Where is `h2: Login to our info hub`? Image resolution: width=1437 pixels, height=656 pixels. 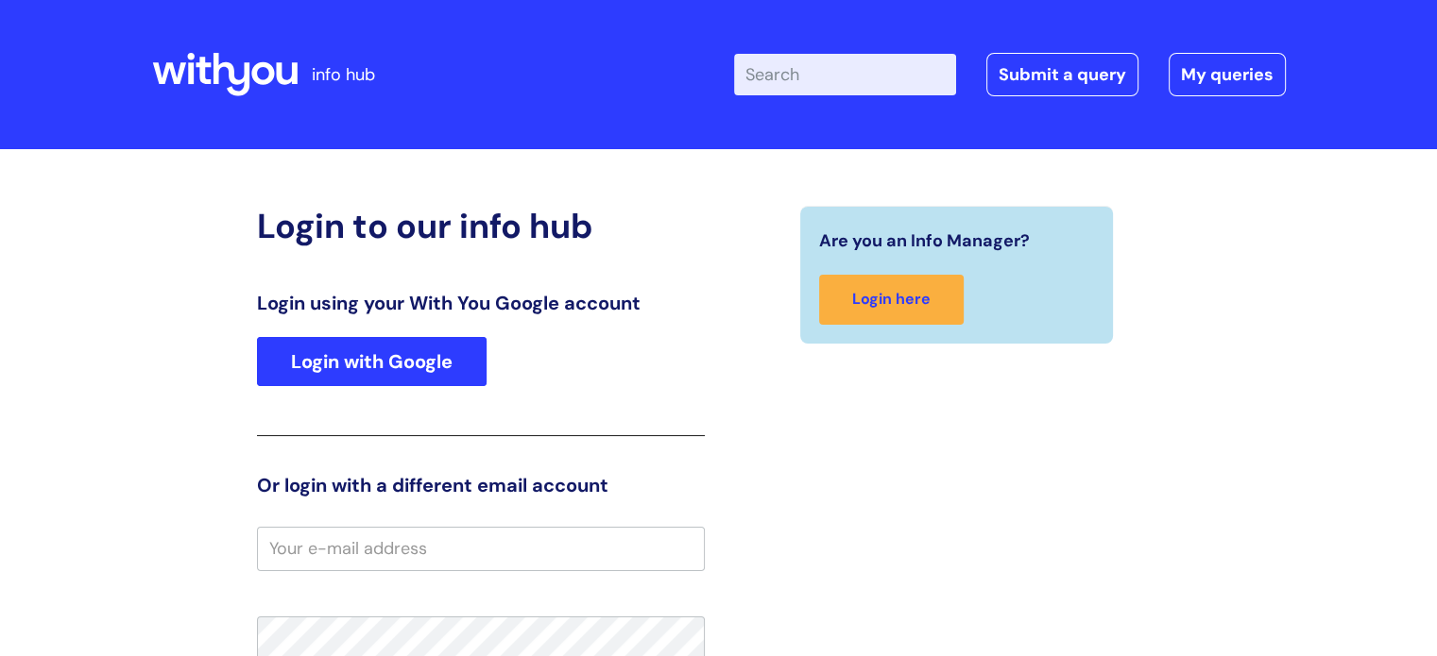 h2: Login to our info hub is located at coordinates (481, 226).